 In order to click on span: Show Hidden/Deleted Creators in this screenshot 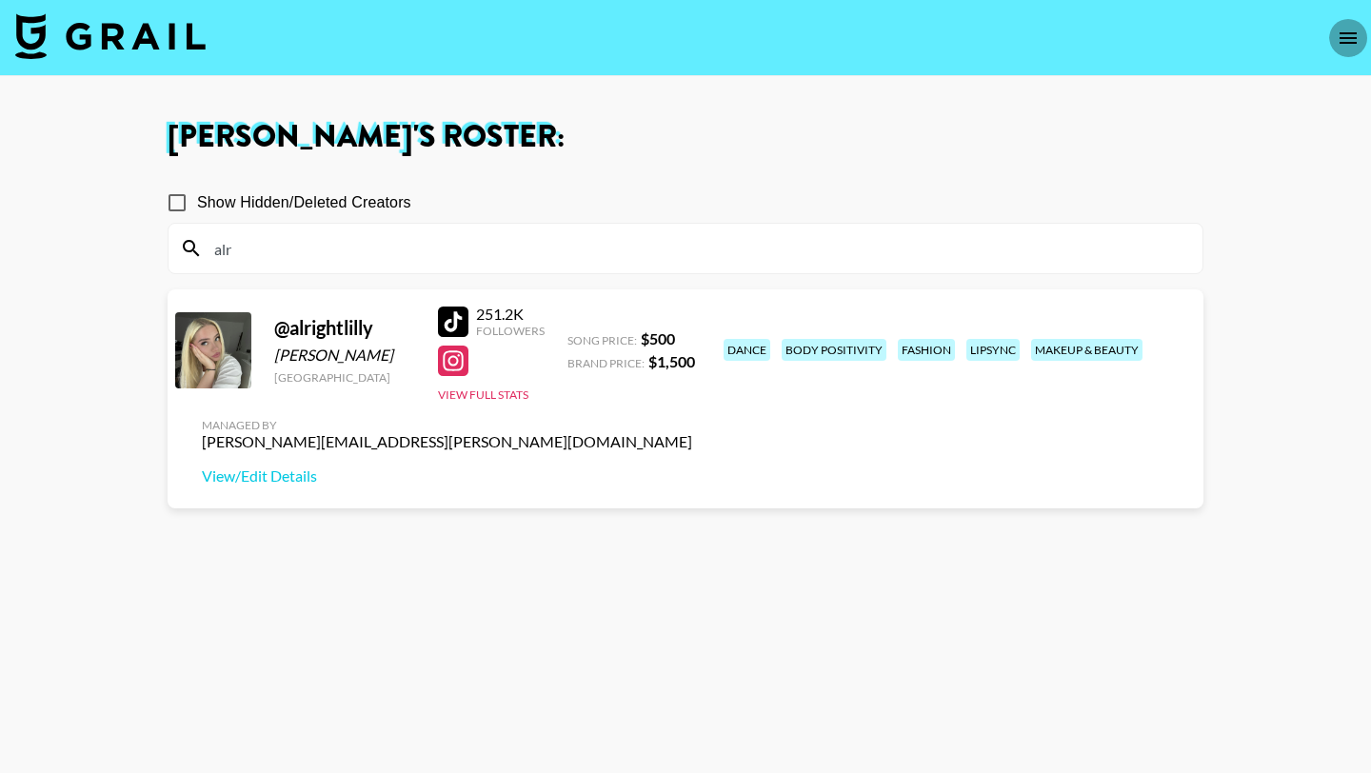, I will do `click(304, 203)`.